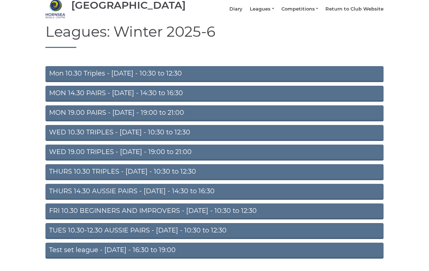 The image size is (429, 271). What do you see at coordinates (236, 9) in the screenshot?
I see `a: Diary` at bounding box center [236, 9].